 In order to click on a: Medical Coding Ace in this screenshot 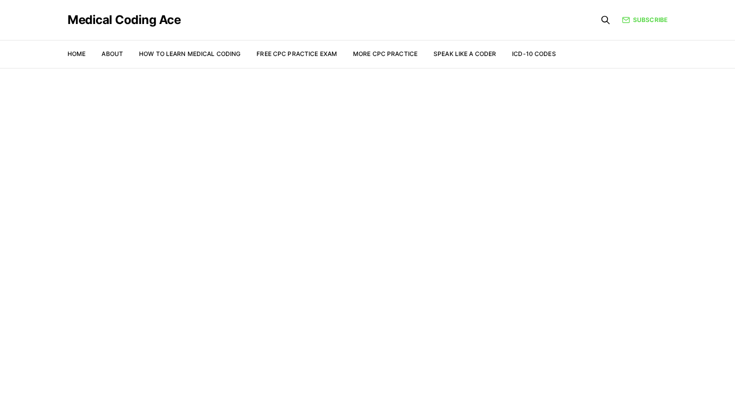, I will do `click(124, 20)`.